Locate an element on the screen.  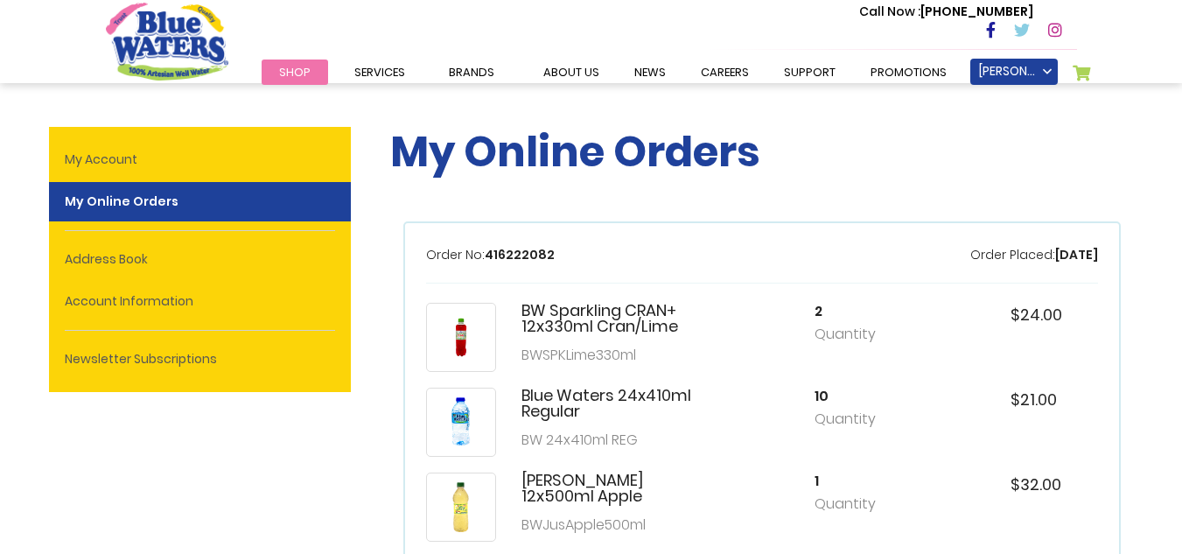
p: BWSPKLime330ml is located at coordinates (614, 355).